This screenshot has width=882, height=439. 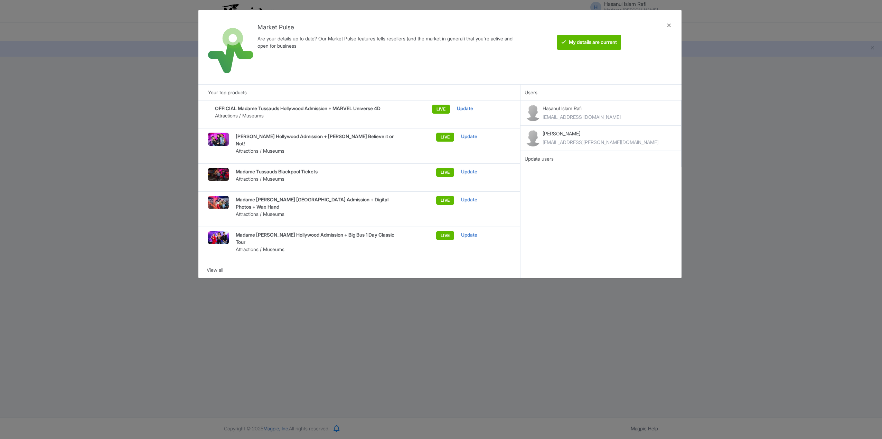 What do you see at coordinates (589, 42) in the screenshot?
I see `btn: My details are current` at bounding box center [589, 42].